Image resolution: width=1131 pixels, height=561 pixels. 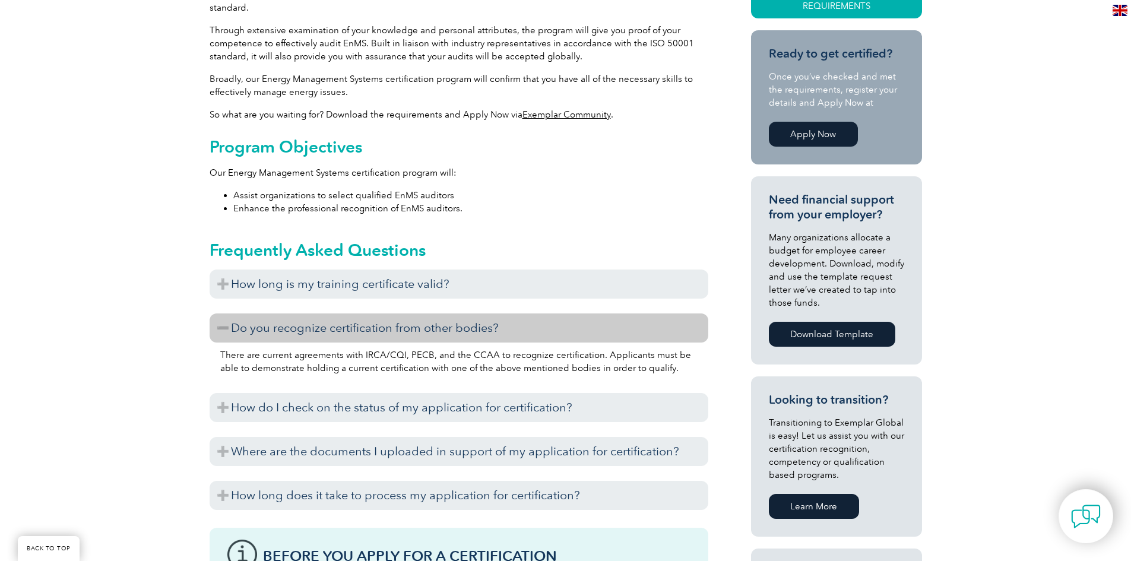 I want to click on a: Apply Now, so click(x=813, y=134).